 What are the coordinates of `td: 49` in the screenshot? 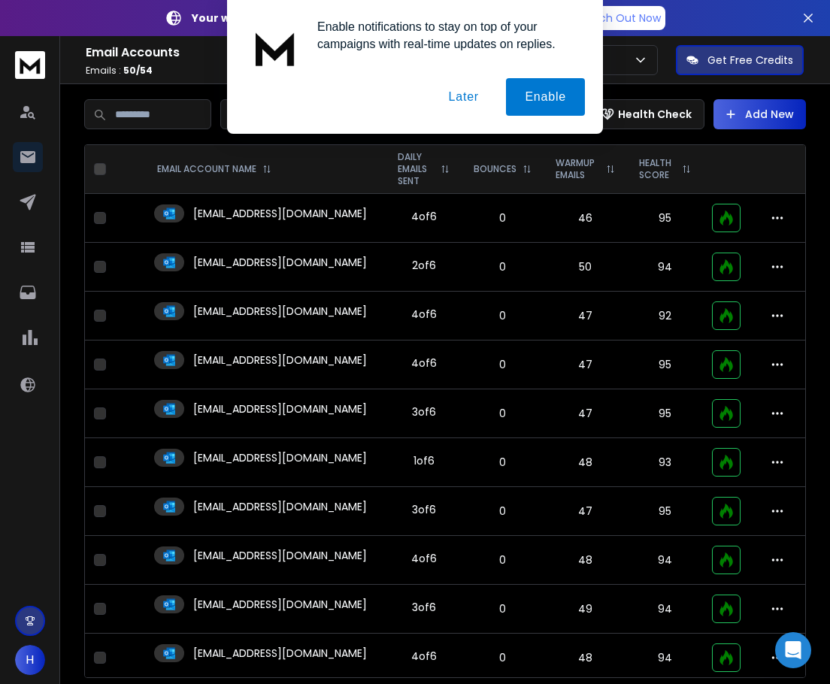 It's located at (585, 609).